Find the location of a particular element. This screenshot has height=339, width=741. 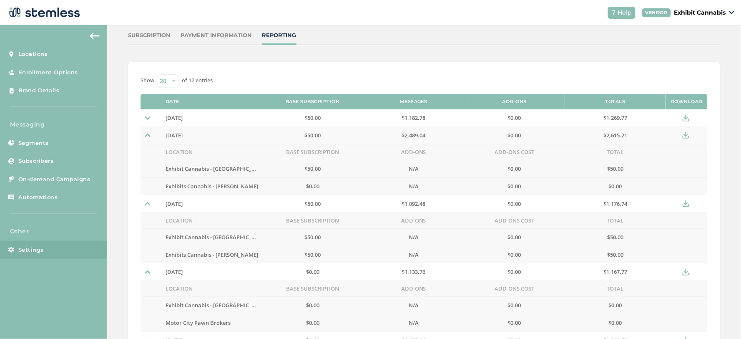

div: Reporting is located at coordinates (279, 35).